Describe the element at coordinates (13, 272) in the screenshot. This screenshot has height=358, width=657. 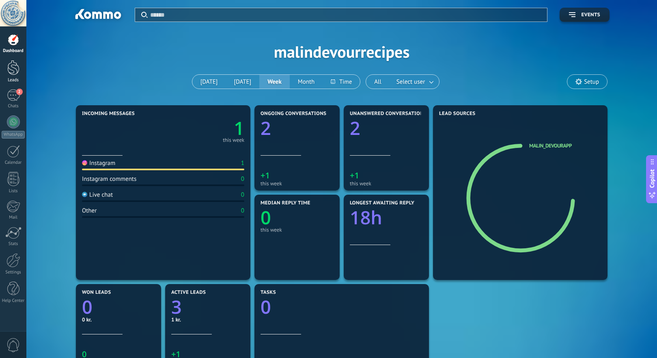
I see `div: Settings` at that location.